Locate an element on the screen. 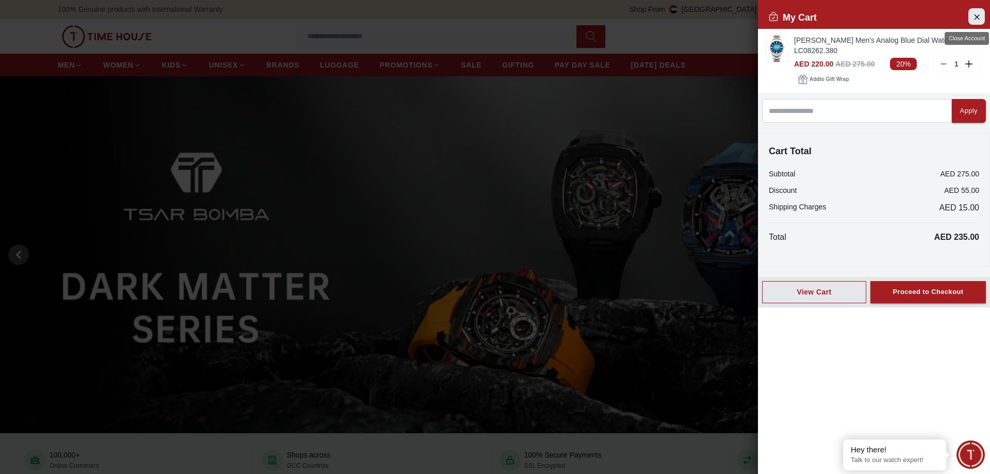 This screenshot has width=990, height=474. div: Hey there! is located at coordinates (895, 450).